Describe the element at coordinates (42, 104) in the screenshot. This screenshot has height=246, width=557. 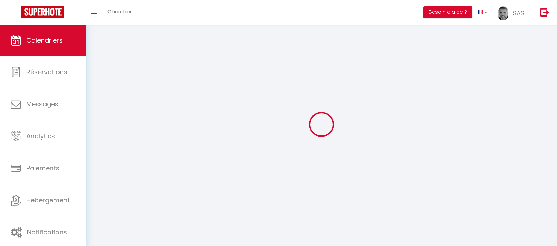
I see `span: Messages` at that location.